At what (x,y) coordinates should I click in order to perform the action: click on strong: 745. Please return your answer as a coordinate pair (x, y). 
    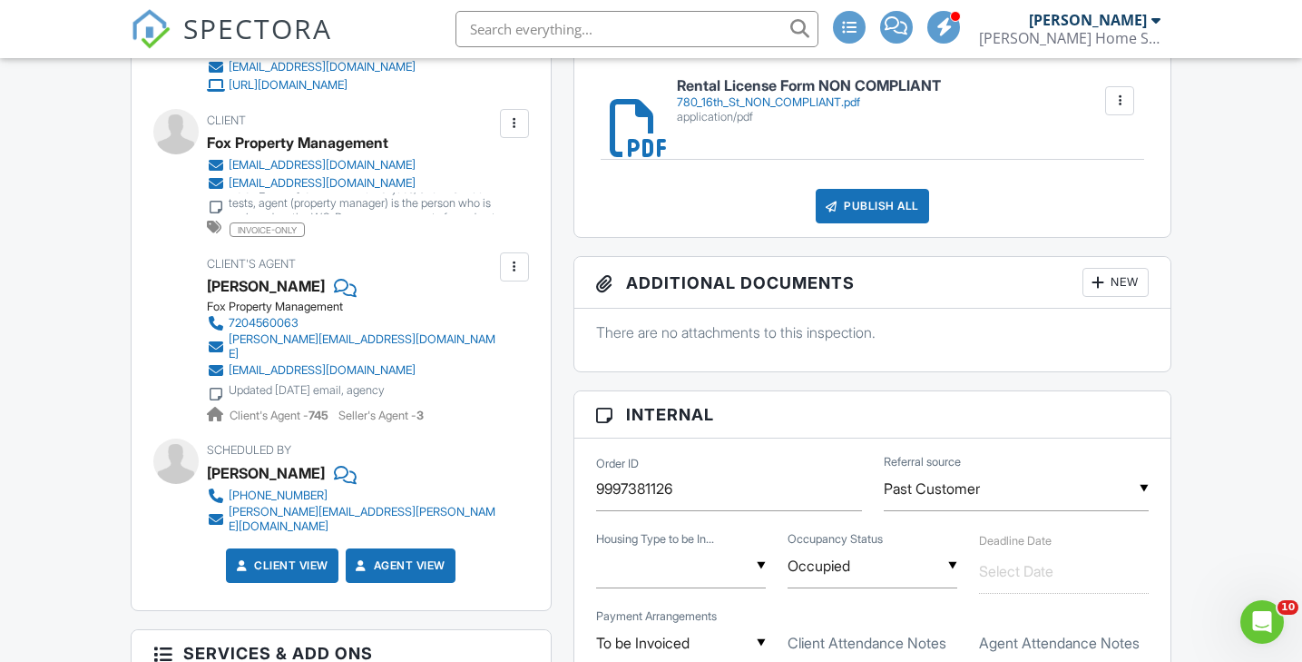
    Looking at the image, I should click on (319, 415).